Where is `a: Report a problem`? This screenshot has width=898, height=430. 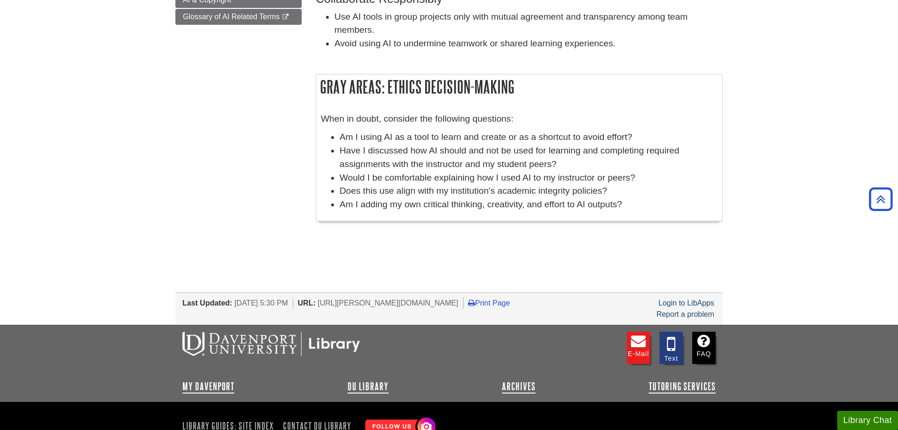
a: Report a problem is located at coordinates (685, 314).